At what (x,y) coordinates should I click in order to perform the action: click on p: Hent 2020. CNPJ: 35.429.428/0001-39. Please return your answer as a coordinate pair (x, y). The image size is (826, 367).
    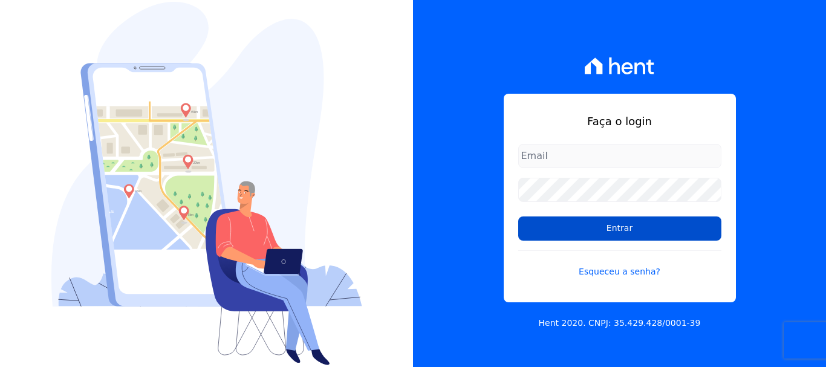
    Looking at the image, I should click on (620, 323).